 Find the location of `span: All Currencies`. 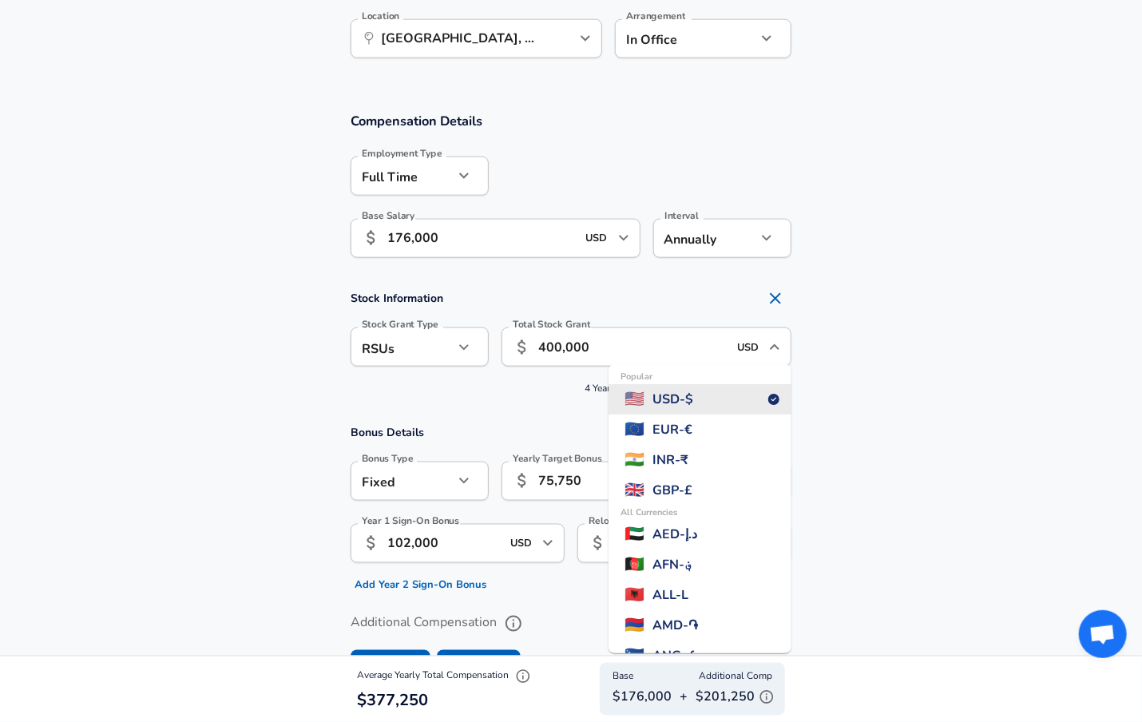

span: All Currencies is located at coordinates (649, 513).